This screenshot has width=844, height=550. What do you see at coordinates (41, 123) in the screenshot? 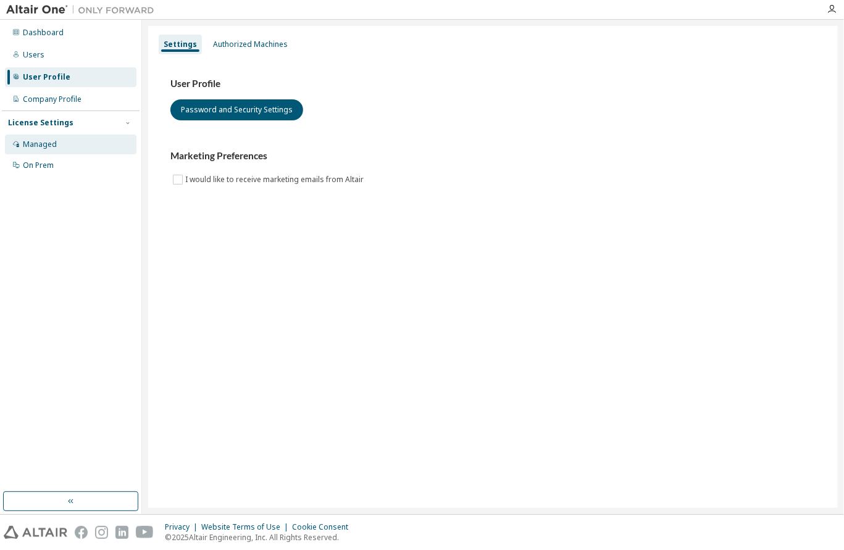
I see `div: License Settings` at bounding box center [41, 123].